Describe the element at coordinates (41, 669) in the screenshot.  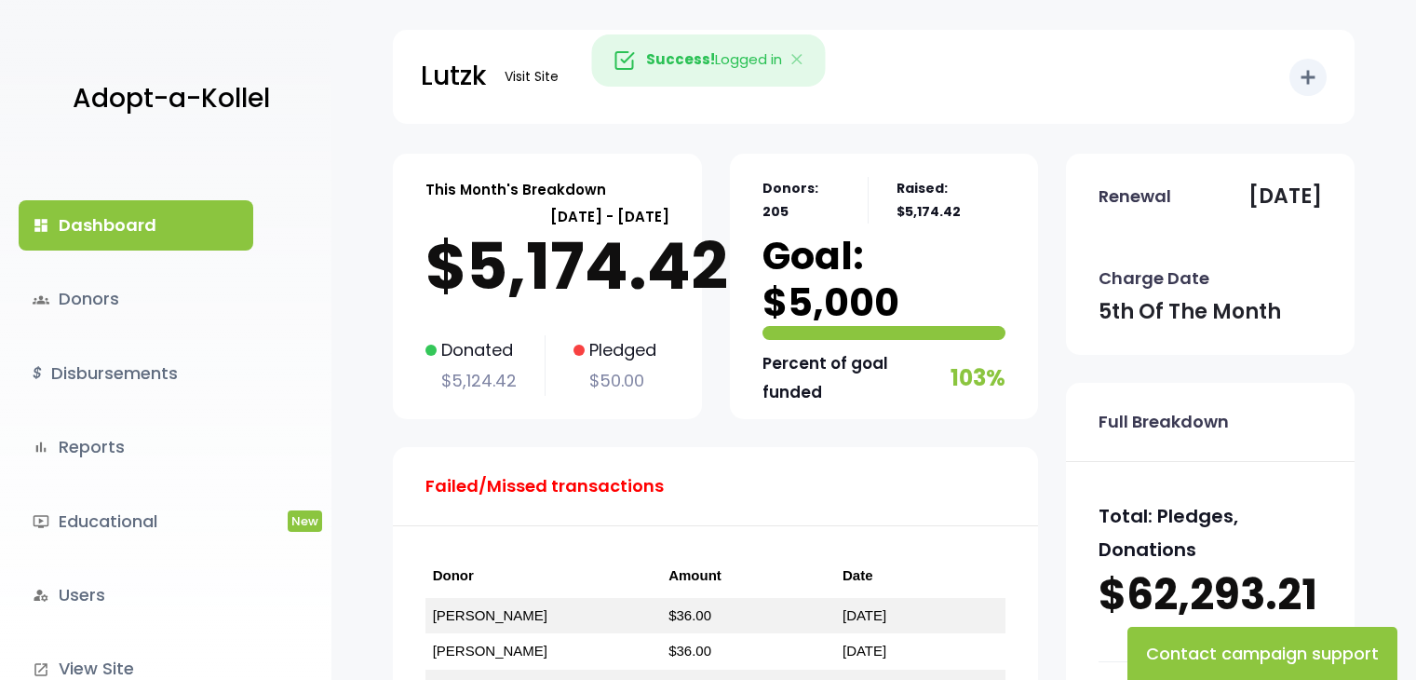
I see `i: launch` at that location.